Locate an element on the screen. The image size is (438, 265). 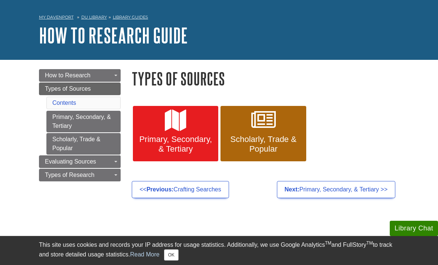
a: Types of Sources is located at coordinates (80, 89).